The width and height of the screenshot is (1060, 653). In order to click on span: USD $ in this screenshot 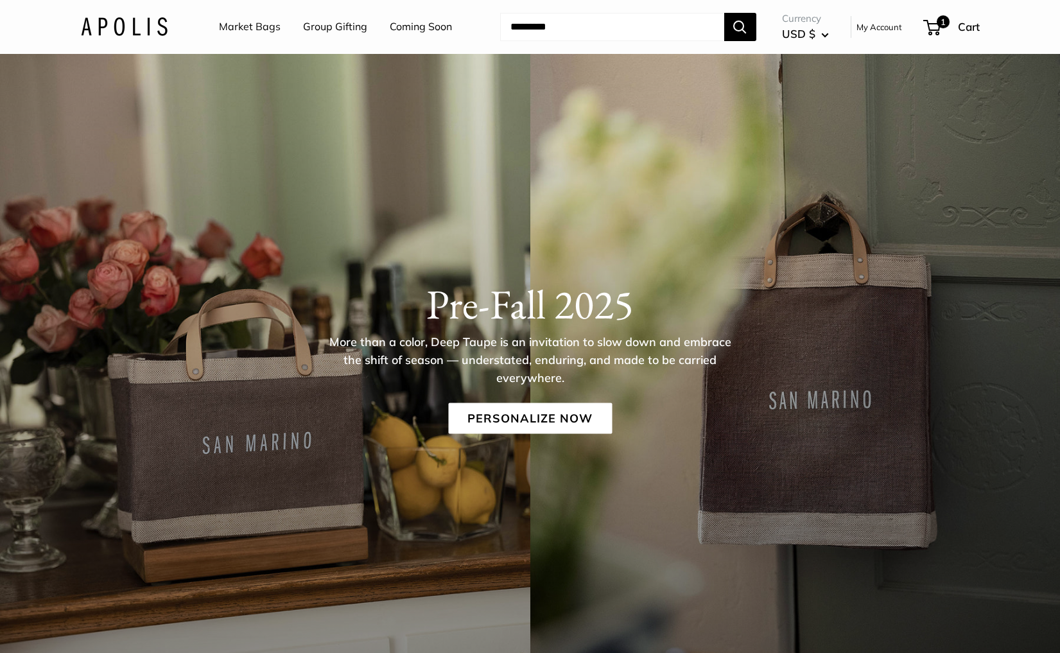, I will do `click(798, 33)`.